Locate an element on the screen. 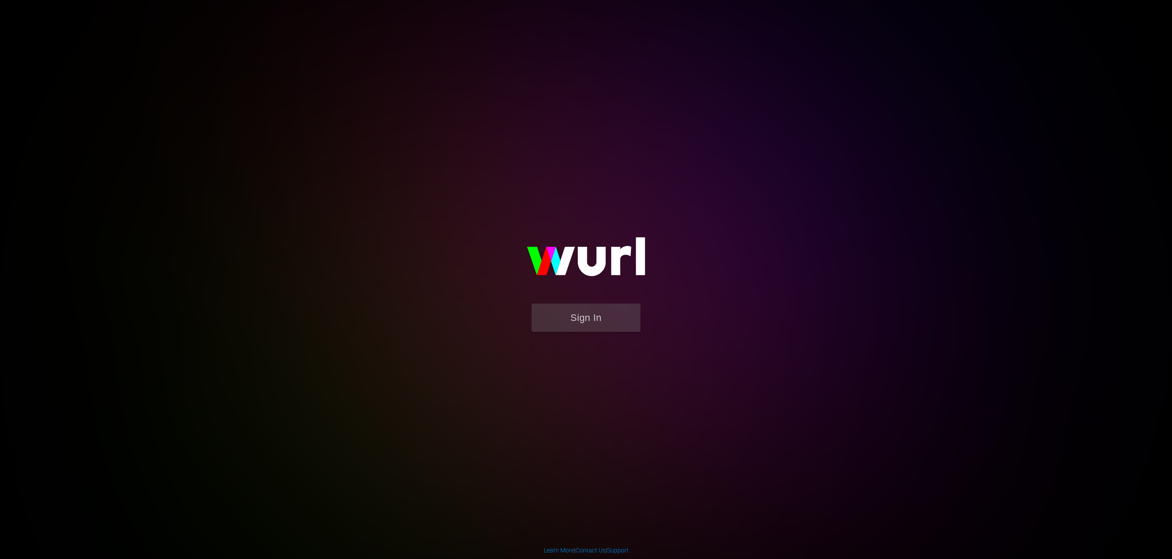 The width and height of the screenshot is (1172, 559). button: Sign In is located at coordinates (586, 317).